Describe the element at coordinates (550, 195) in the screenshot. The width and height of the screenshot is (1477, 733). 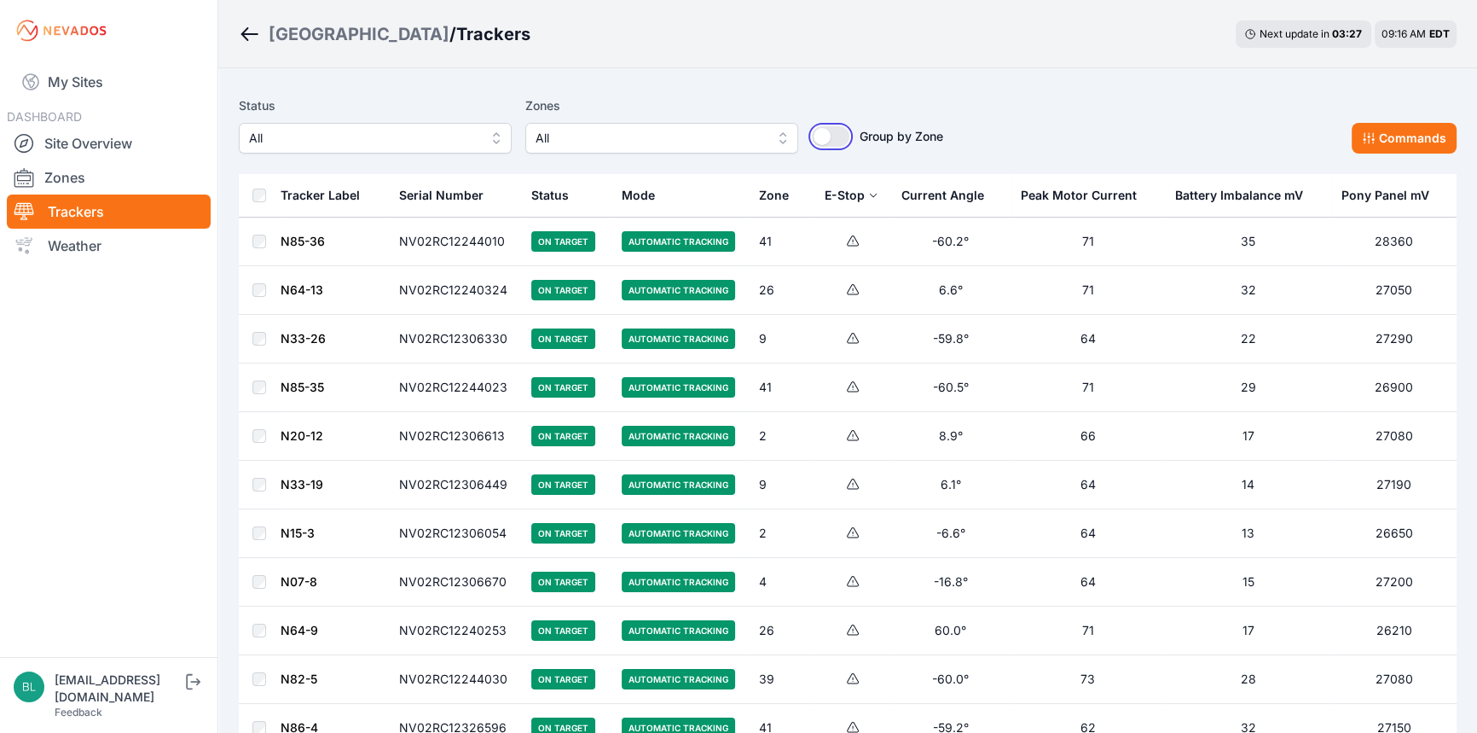
I see `div: Status` at that location.